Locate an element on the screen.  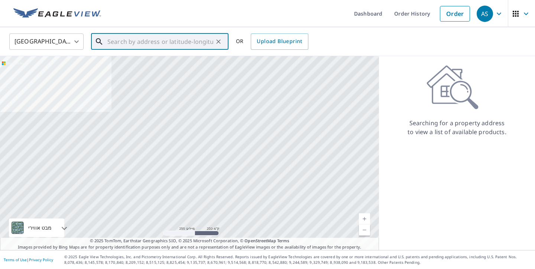
div: AS is located at coordinates (485, 14).